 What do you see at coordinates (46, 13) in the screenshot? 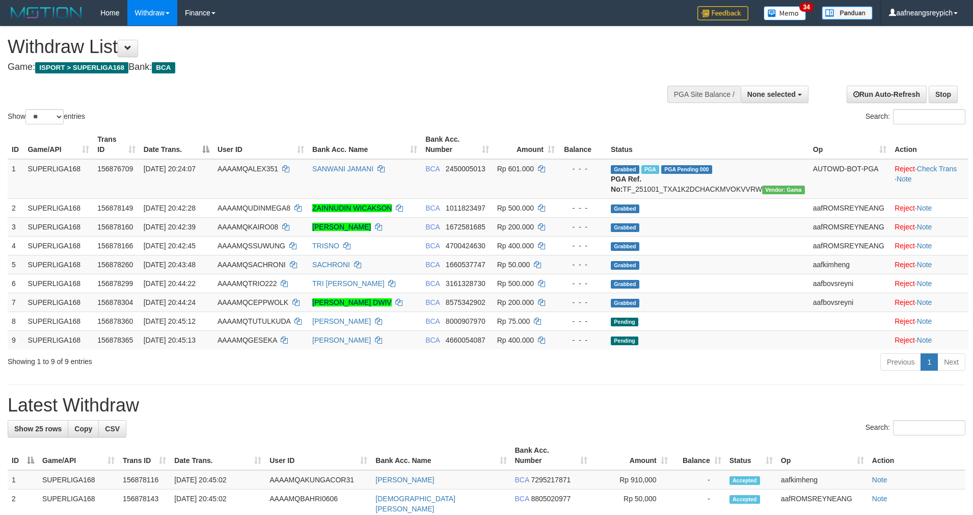
I see `img: MOTION_logo.png` at bounding box center [46, 13].